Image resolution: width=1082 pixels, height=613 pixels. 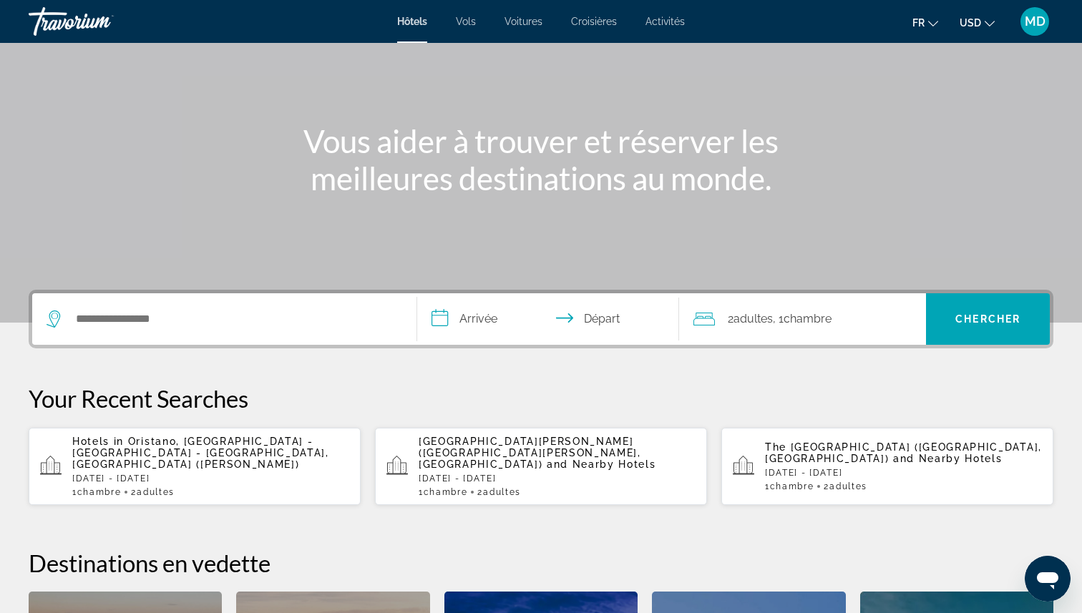 What do you see at coordinates (665, 21) in the screenshot?
I see `span: Activités` at bounding box center [665, 21].